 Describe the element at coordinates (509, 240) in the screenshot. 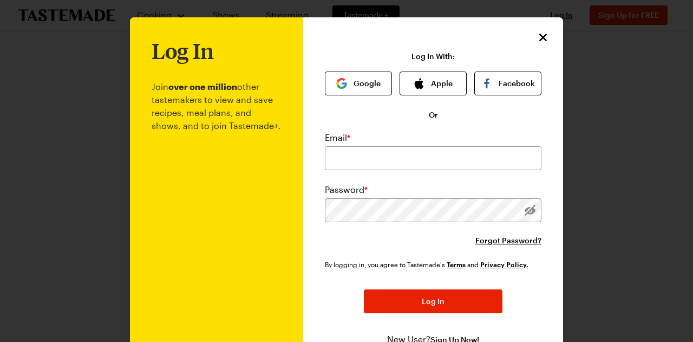

I see `span: Forgot Password?` at that location.